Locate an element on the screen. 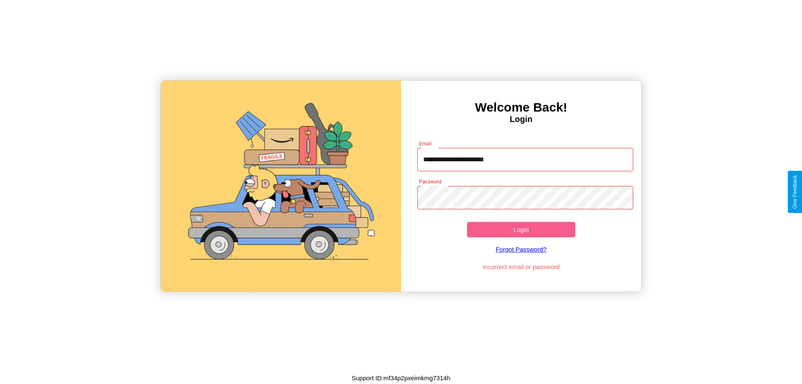 The height and width of the screenshot is (384, 802). p: Incorrect email or password is located at coordinates (521, 266).